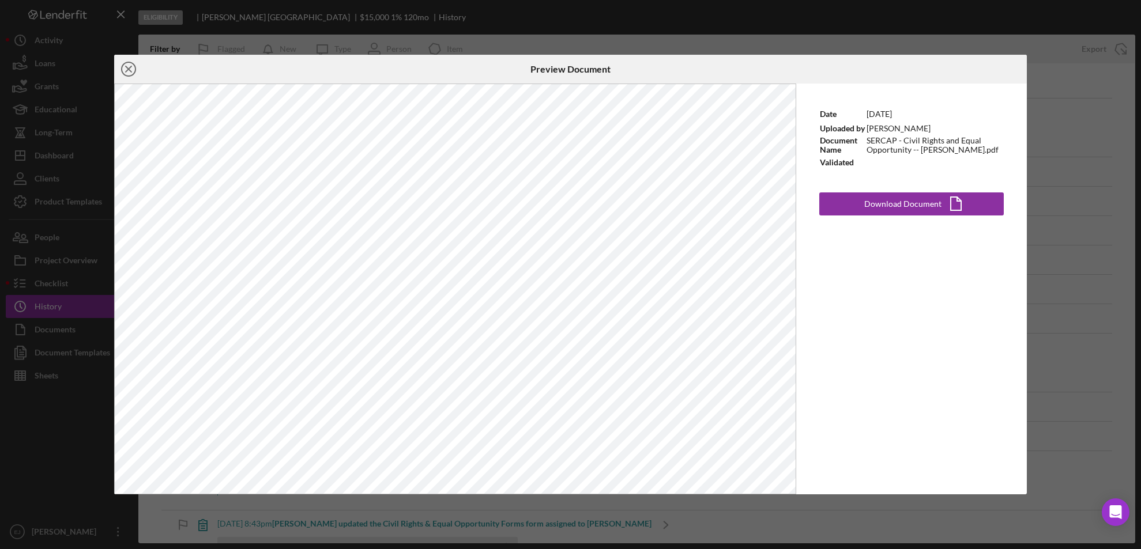 This screenshot has width=1141, height=549. I want to click on b: Date, so click(828, 114).